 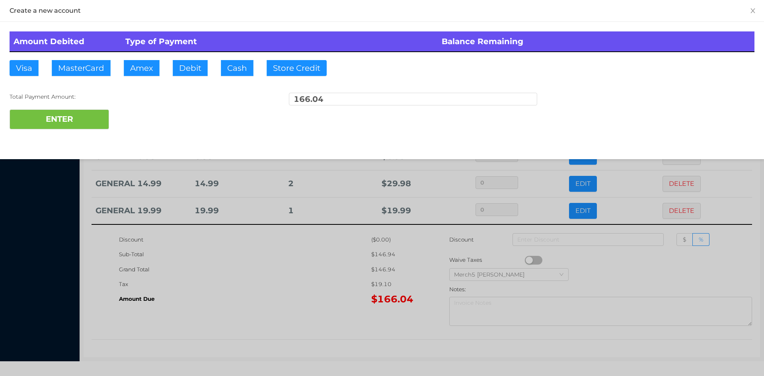 I want to click on button: Debit, so click(x=190, y=68).